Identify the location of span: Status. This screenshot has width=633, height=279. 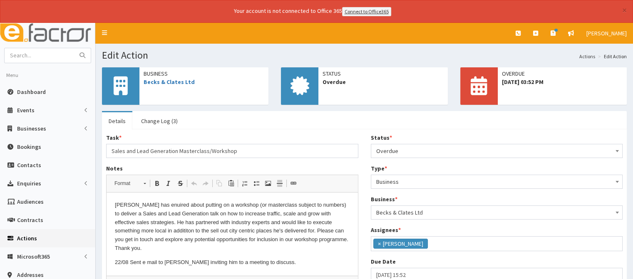
(383, 74).